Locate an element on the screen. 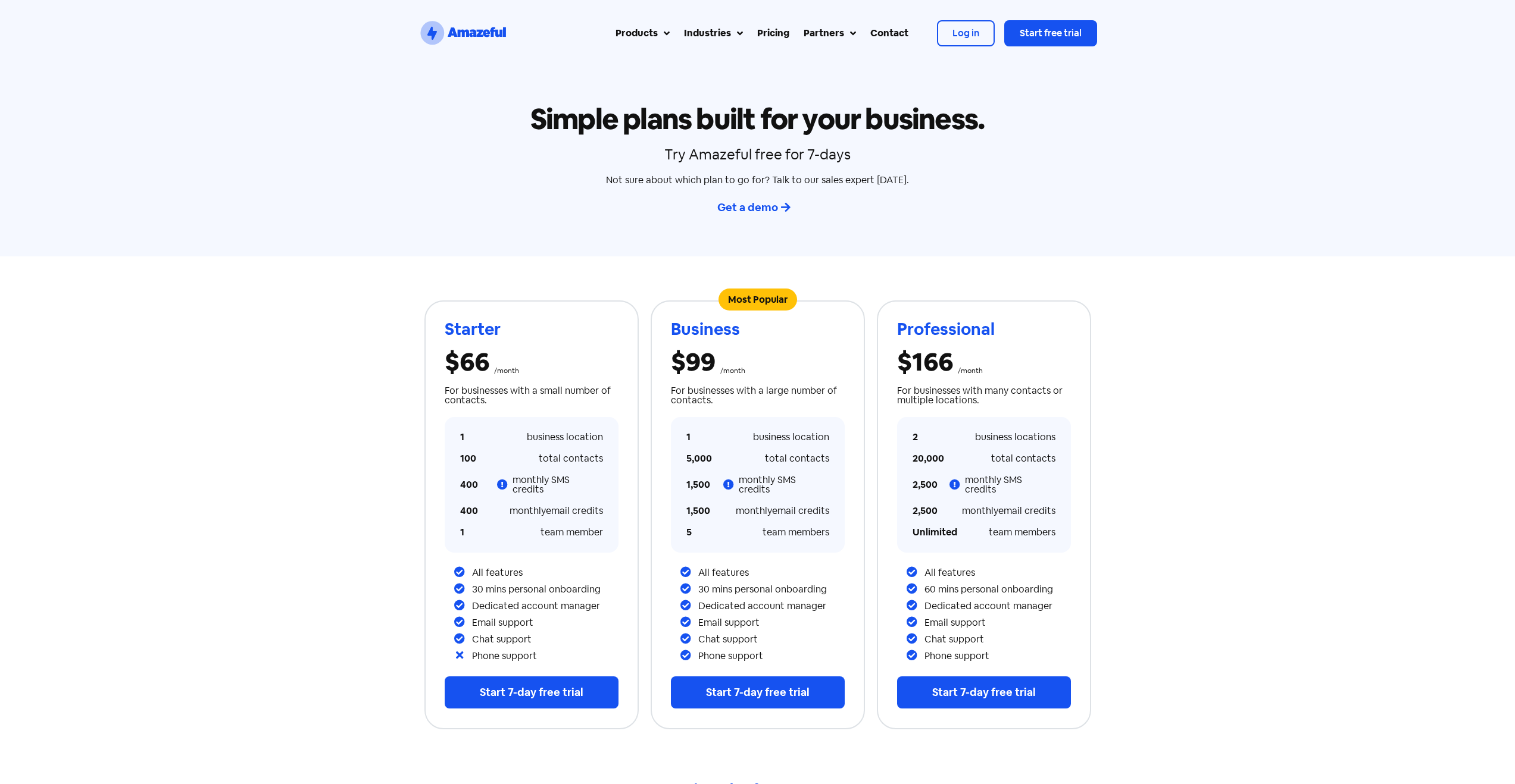  div: $66 is located at coordinates (466, 362).